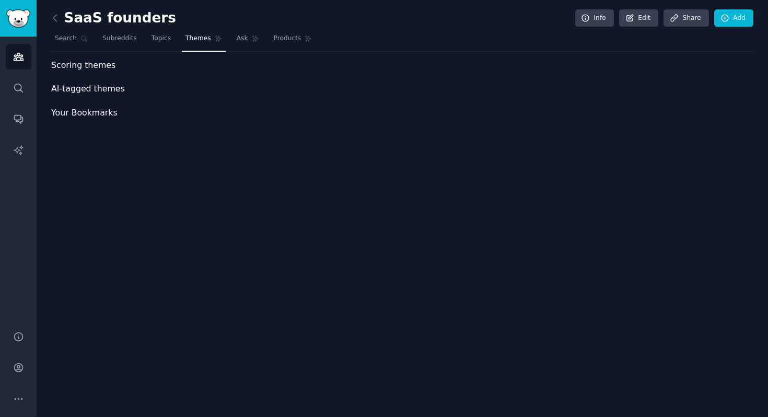 The width and height of the screenshot is (768, 417). I want to click on a: Products, so click(293, 41).